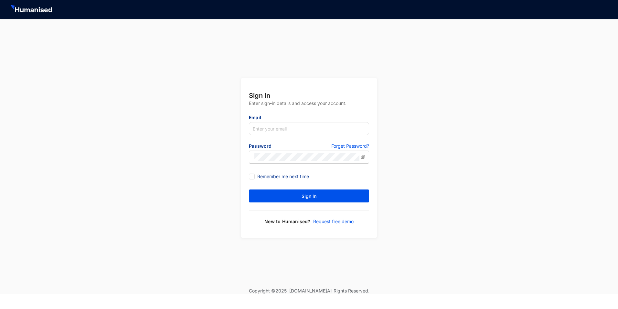 This screenshot has height=309, width=618. What do you see at coordinates (350, 147) in the screenshot?
I see `p: Forget Password?` at bounding box center [350, 147].